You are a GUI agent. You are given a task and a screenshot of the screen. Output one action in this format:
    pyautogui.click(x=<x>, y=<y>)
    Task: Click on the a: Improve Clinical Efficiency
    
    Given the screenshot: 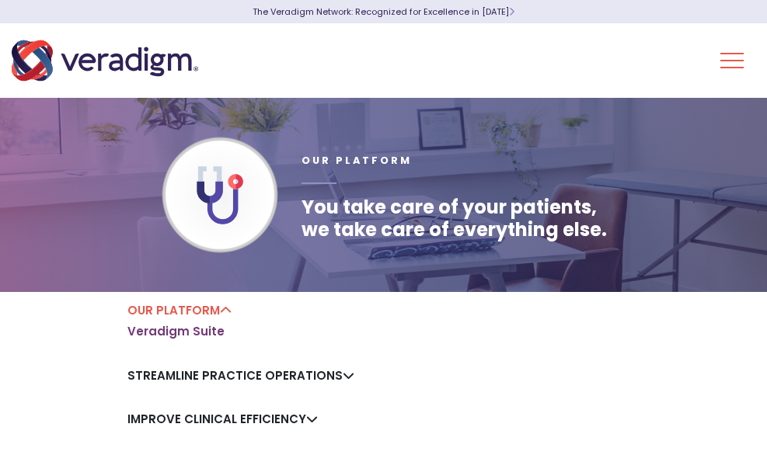 What is the action you would take?
    pyautogui.click(x=222, y=419)
    